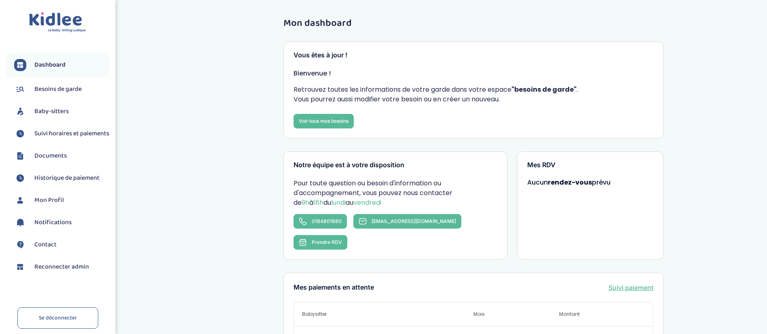 The width and height of the screenshot is (767, 334). Describe the element at coordinates (590, 165) in the screenshot. I see `h3: Mes RDV` at that location.